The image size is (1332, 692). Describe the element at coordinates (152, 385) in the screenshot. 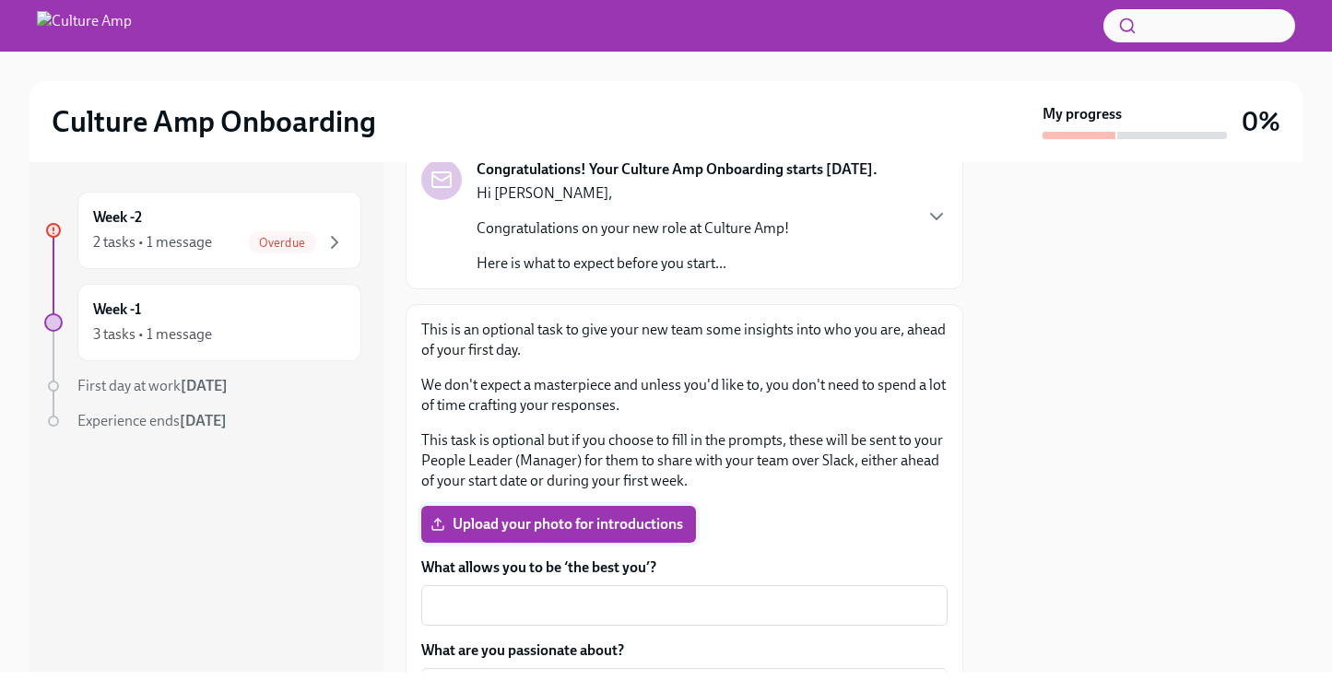

I see `span: First day at work` at that location.